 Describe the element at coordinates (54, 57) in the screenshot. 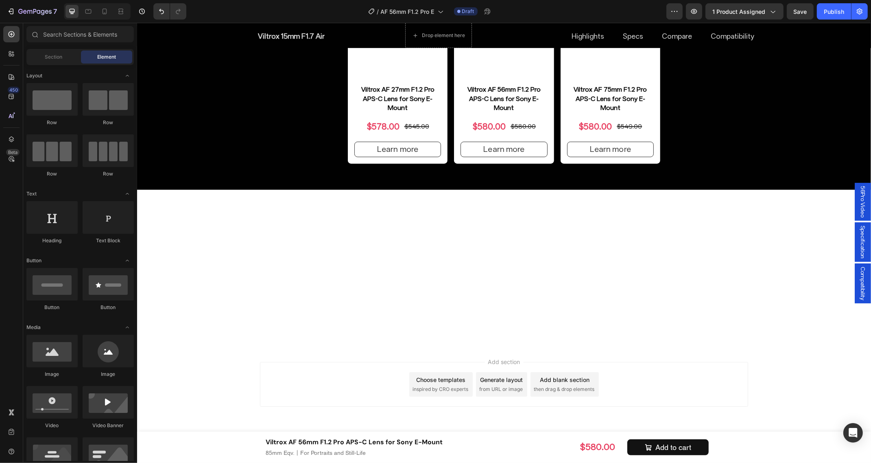

I see `span: Section` at that location.